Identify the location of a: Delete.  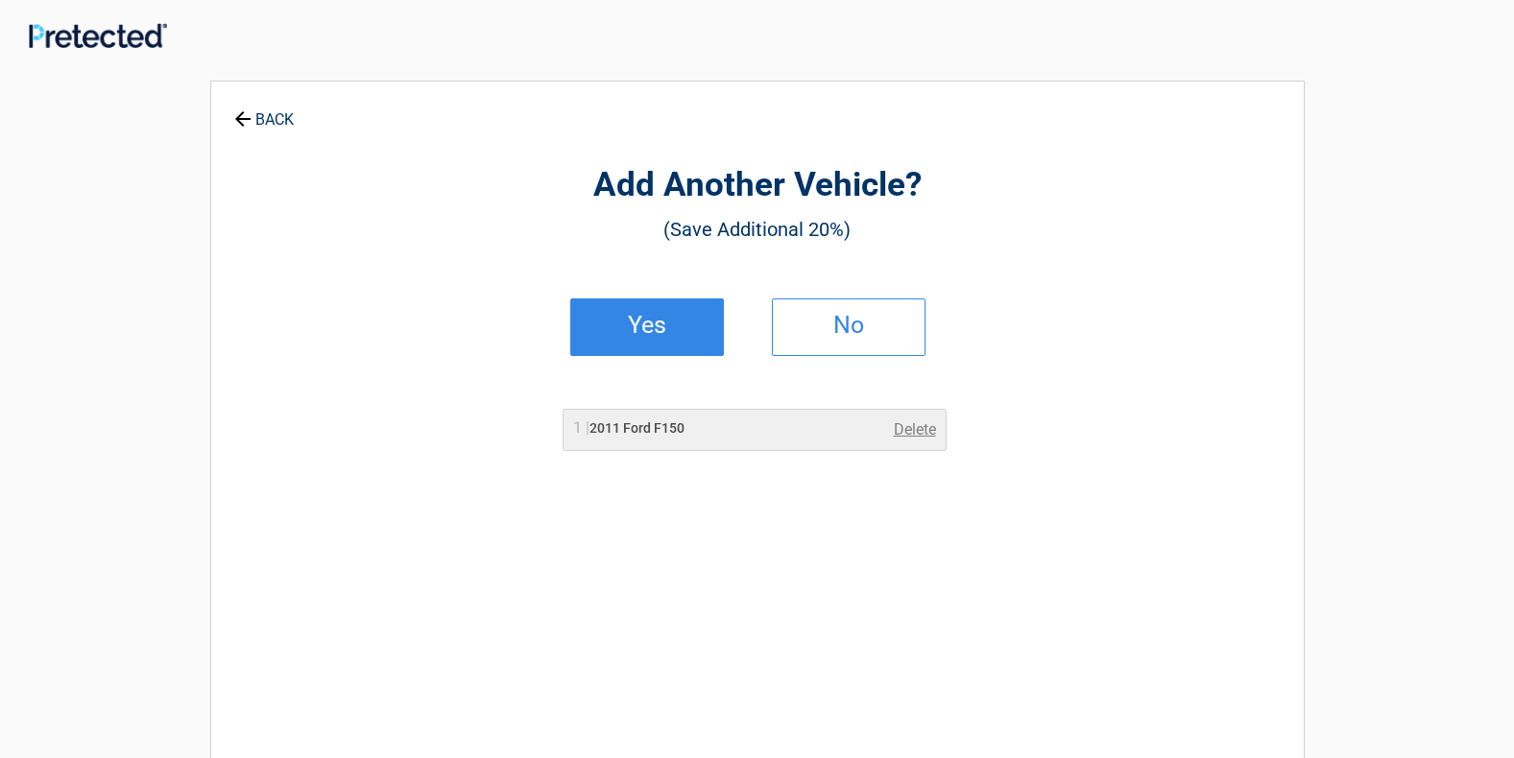
(915, 430).